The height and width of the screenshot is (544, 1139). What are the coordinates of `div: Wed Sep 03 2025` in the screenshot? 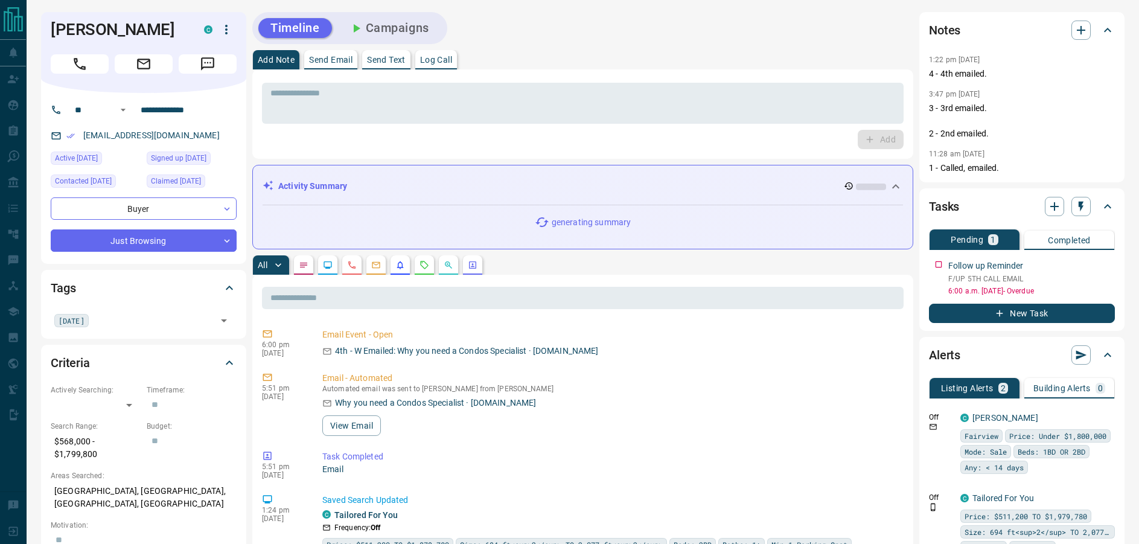 It's located at (191, 160).